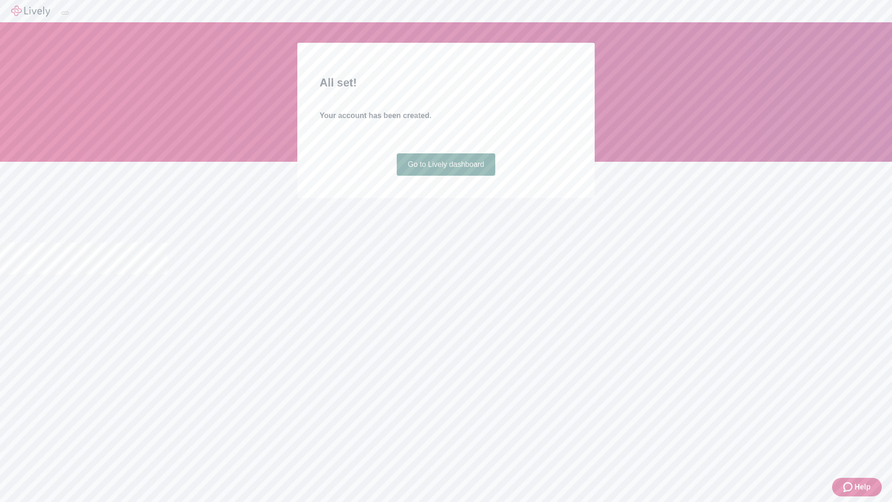 The height and width of the screenshot is (502, 892). I want to click on a: Go to Lively dashboard, so click(446, 164).